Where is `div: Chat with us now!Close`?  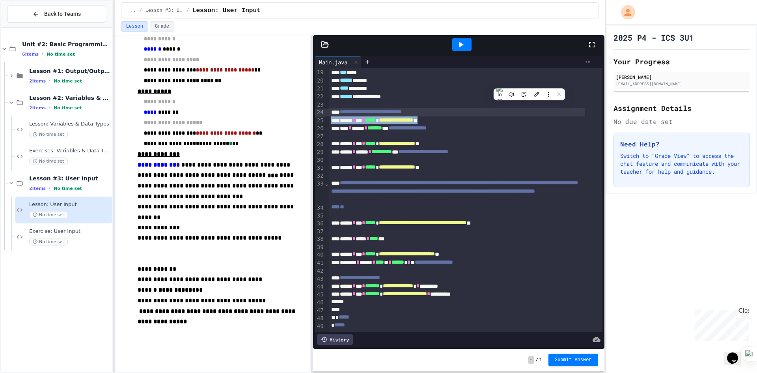 div: Chat with us now!Close is located at coordinates (29, 26).